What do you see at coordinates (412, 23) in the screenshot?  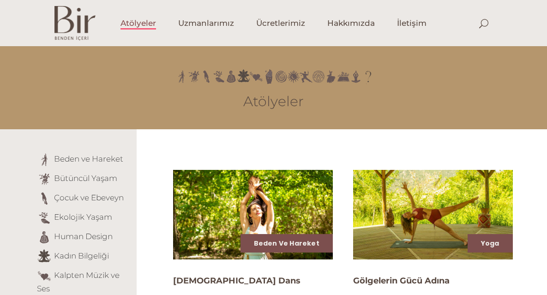 I see `span: İletişim` at bounding box center [412, 23].